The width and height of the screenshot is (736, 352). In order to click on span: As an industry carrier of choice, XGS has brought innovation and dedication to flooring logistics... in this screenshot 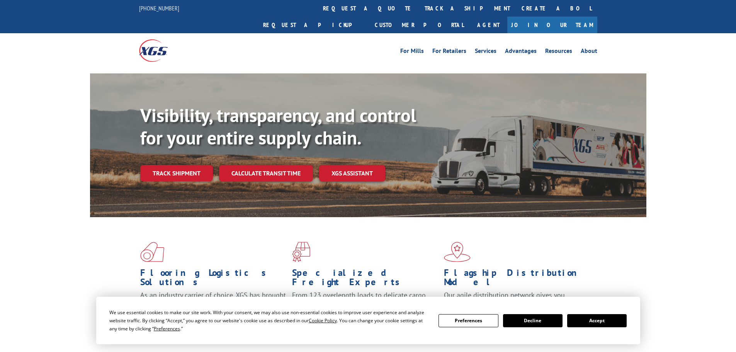, I will do `click(213, 304)`.